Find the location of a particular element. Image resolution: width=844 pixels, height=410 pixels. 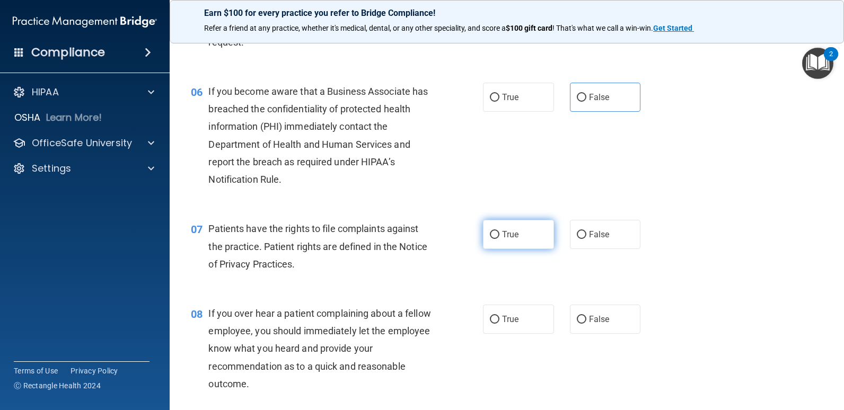

span: Refer a friend at any practice, whether it's medical, dental, or any other speciality, and score a is located at coordinates (355, 28).